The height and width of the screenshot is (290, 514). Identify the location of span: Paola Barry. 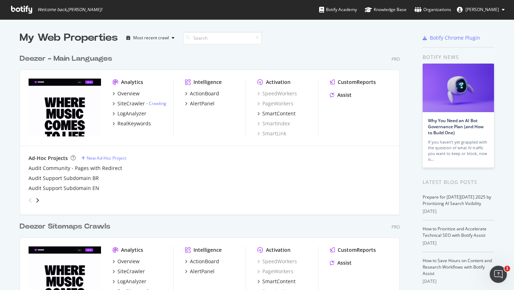
(483, 9).